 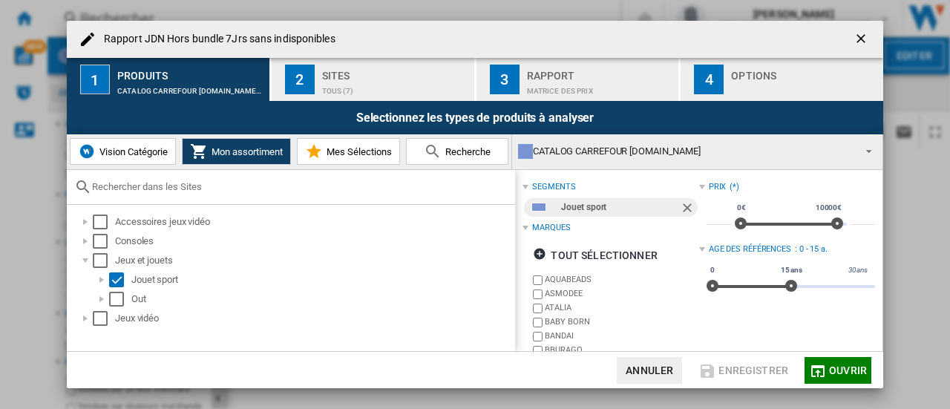 I want to click on div: Accessoires jeux vidéo, so click(x=314, y=222).